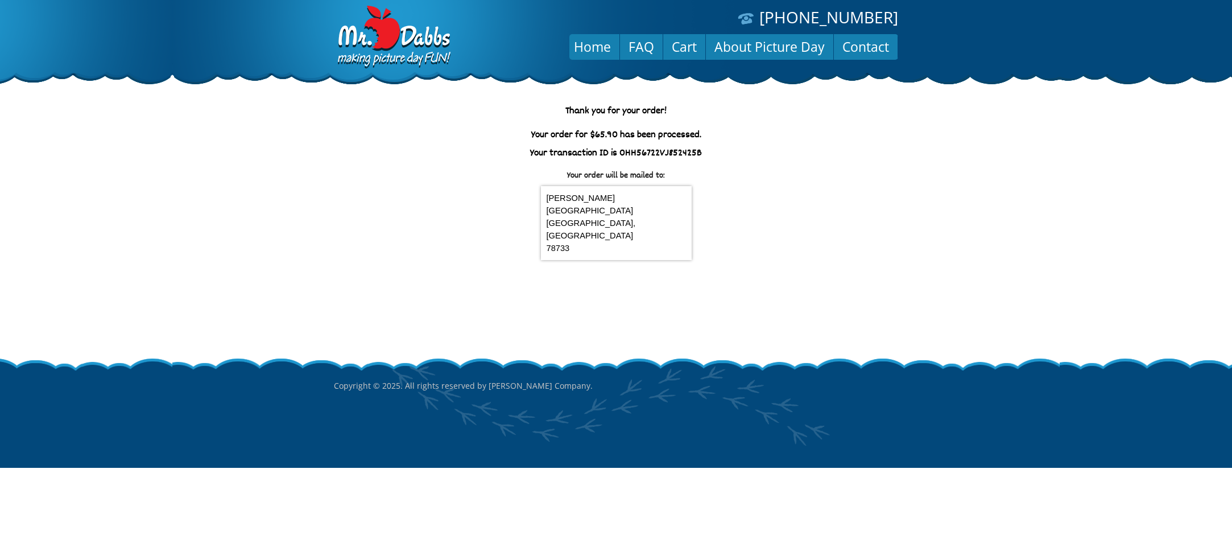 This screenshot has width=1232, height=543. I want to click on p: Thank you for your order!, so click(616, 111).